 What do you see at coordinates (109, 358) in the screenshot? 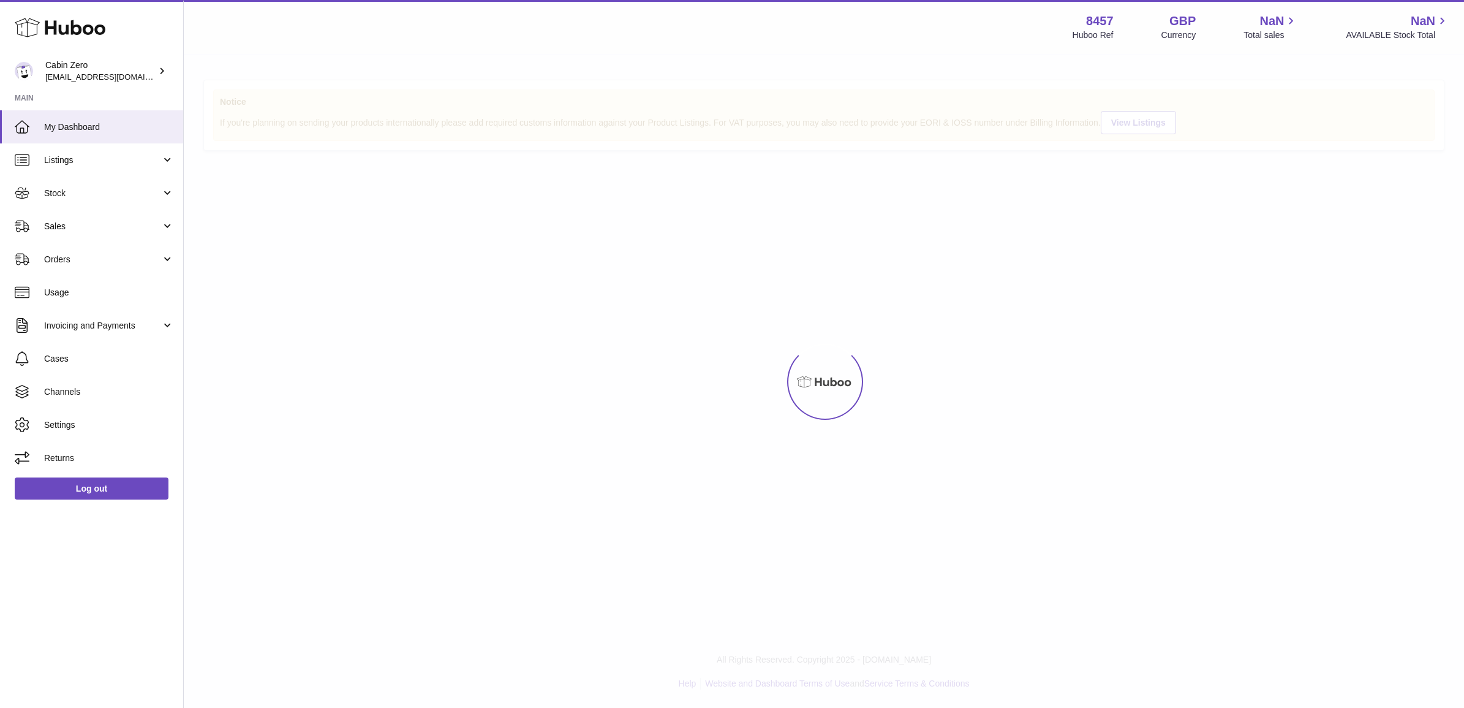
I see `span: Cases` at bounding box center [109, 358].